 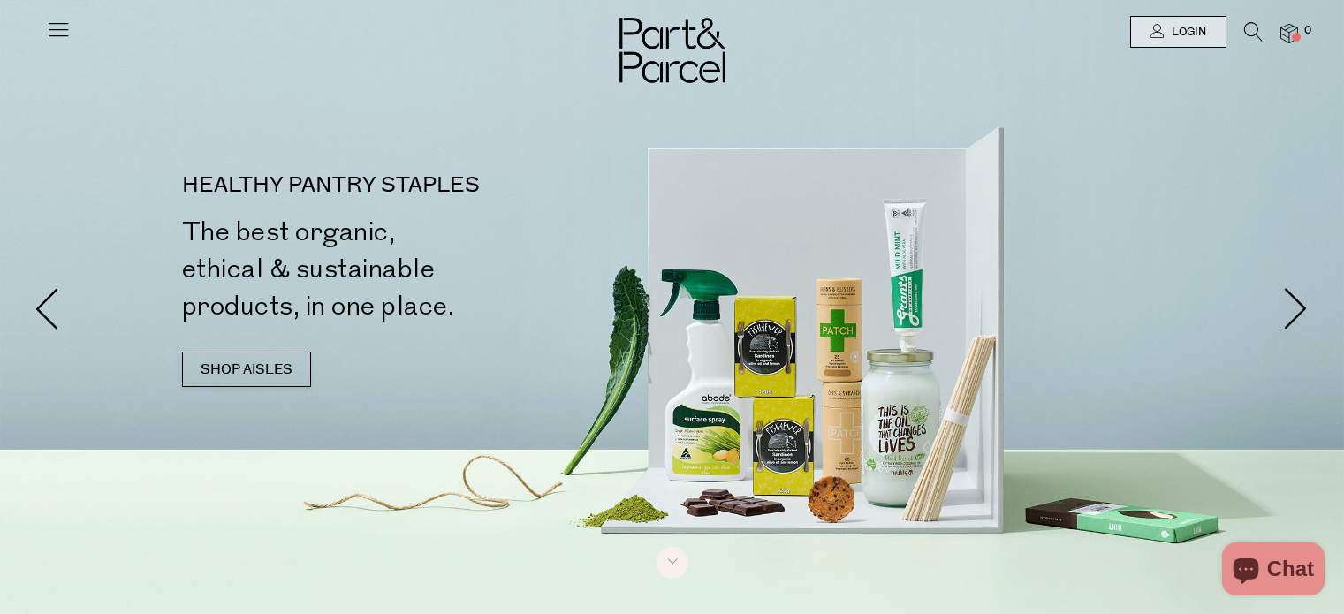 What do you see at coordinates (430, 269) in the screenshot?
I see `h2: The best organic, ethical & sustainable products, in one place.` at bounding box center [430, 269].